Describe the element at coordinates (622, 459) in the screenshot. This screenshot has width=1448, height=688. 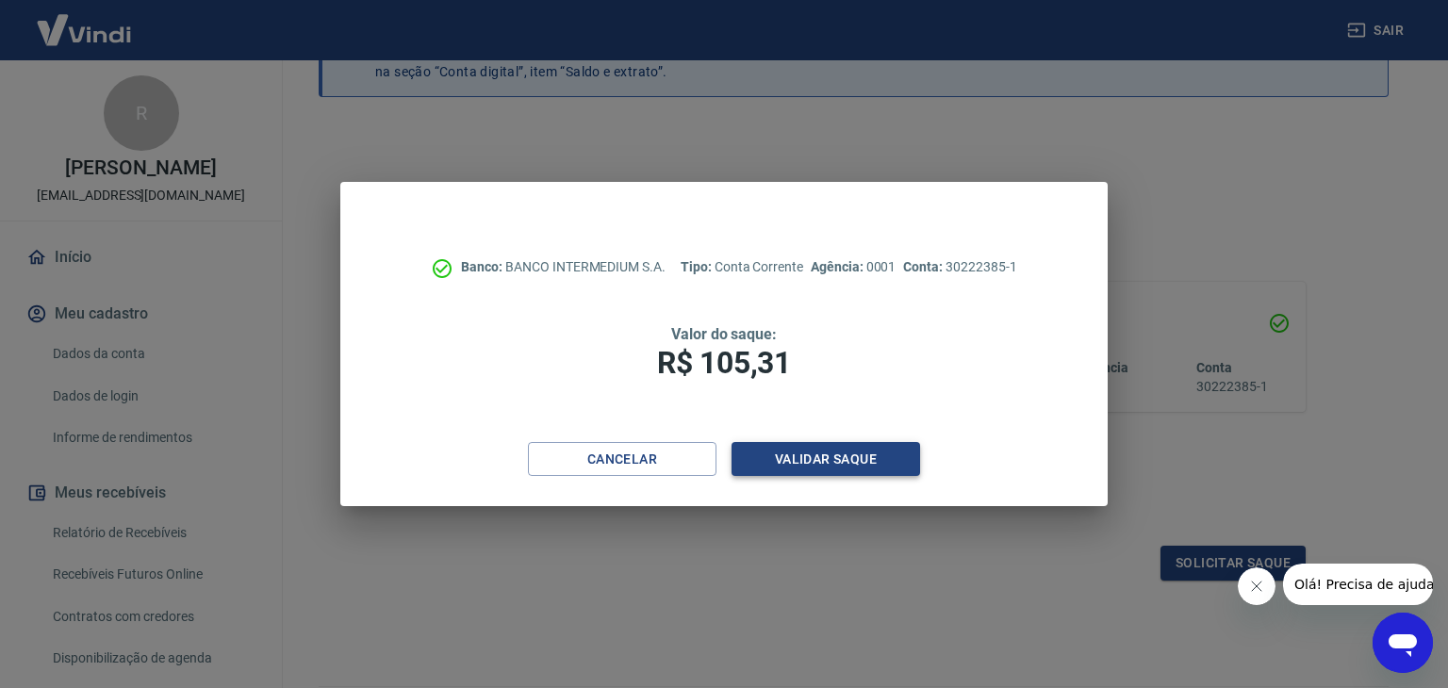
I see `button: Cancelar` at that location.